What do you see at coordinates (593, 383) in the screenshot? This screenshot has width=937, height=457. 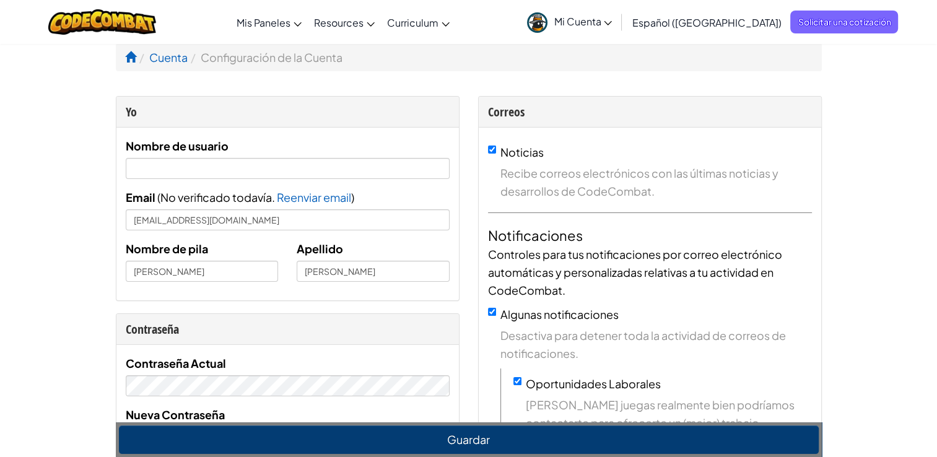 I see `label: Oportunidades Laborales` at bounding box center [593, 383].